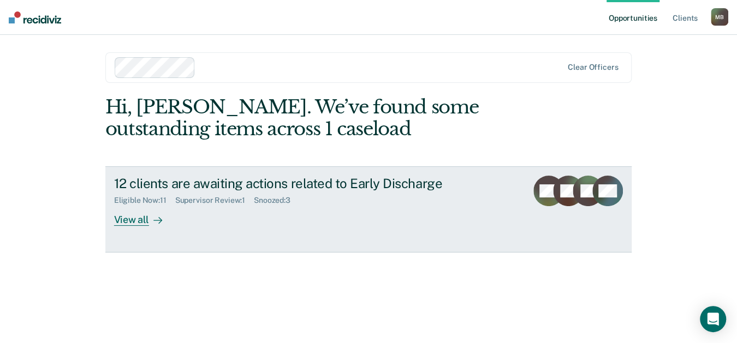 This screenshot has height=343, width=737. What do you see at coordinates (145, 200) in the screenshot?
I see `div: Eligible Now : 11` at bounding box center [145, 200].